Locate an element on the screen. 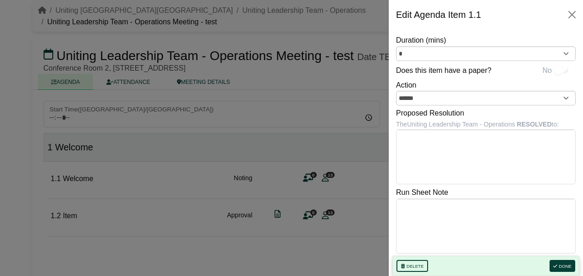  label: Action is located at coordinates (406, 85).